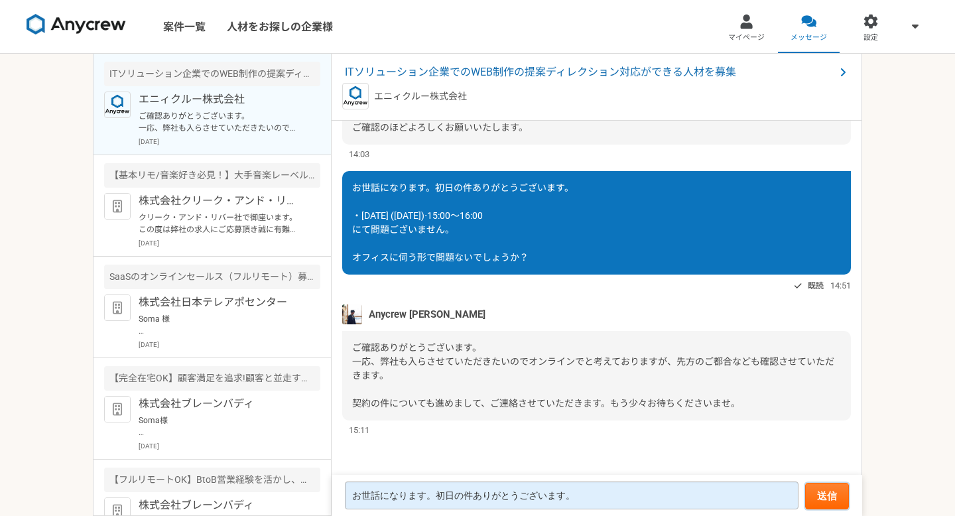 This screenshot has height=516, width=955. What do you see at coordinates (352, 314) in the screenshot?
I see `img: tomoya_yamashita.jpeg` at bounding box center [352, 314].